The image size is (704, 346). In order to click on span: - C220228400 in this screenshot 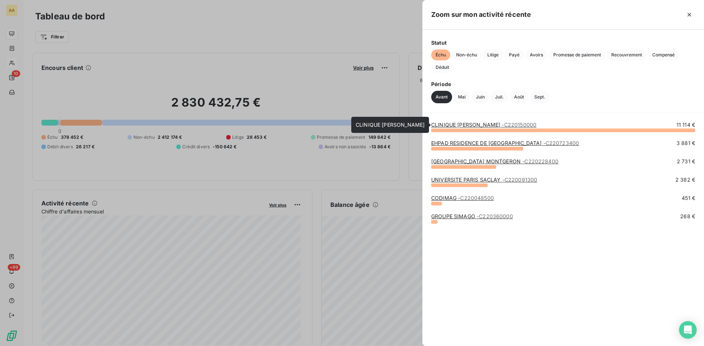, I will do `click(540, 161)`.